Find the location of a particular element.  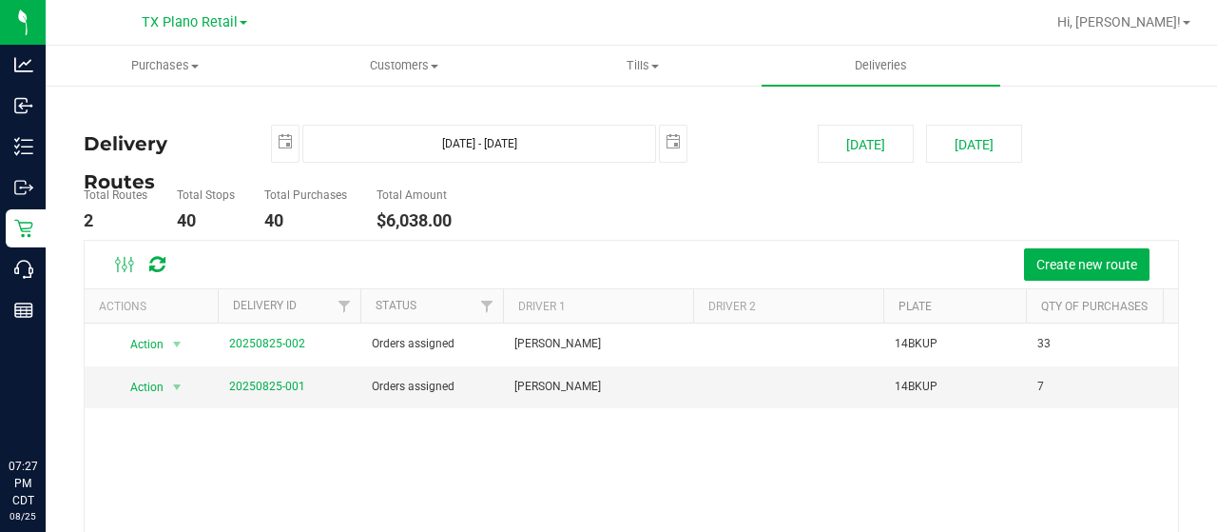

span: Purchases is located at coordinates (165, 66).